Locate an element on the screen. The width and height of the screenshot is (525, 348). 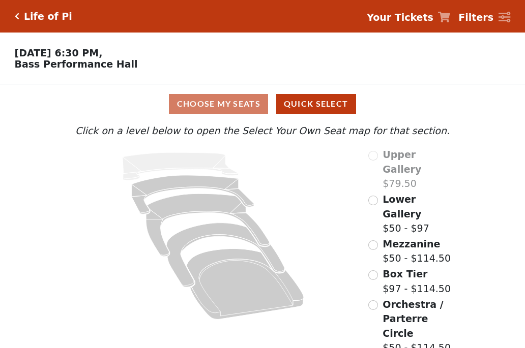
label: $79.50 is located at coordinates (417, 169).